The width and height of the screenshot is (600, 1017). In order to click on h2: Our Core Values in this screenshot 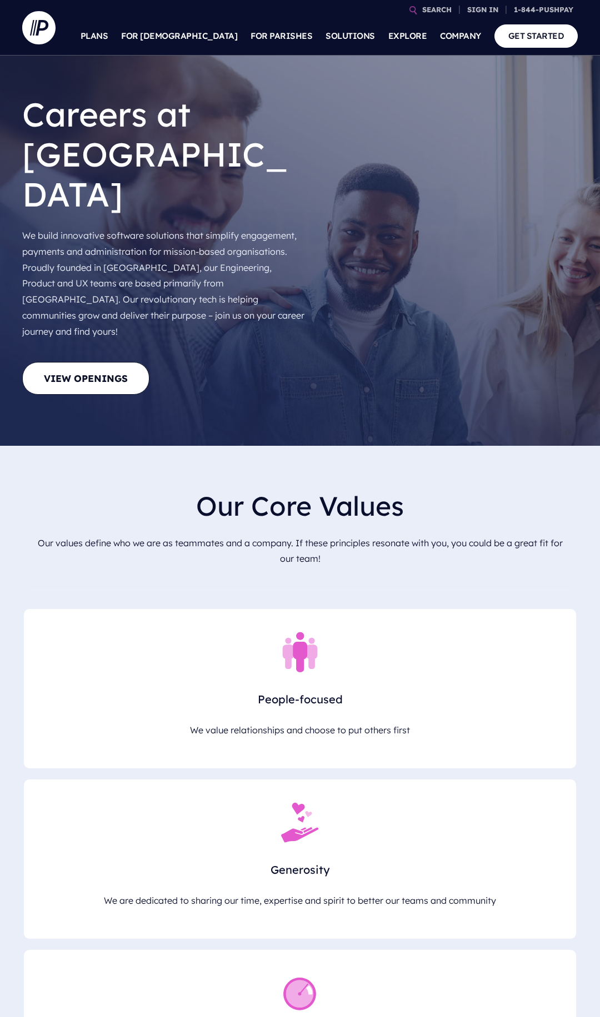, I will do `click(300, 506)`.